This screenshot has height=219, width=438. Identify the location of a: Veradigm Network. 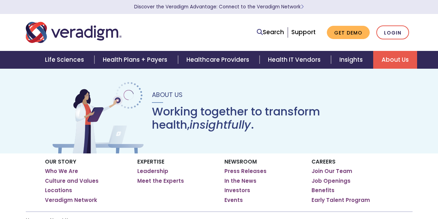
(71, 200).